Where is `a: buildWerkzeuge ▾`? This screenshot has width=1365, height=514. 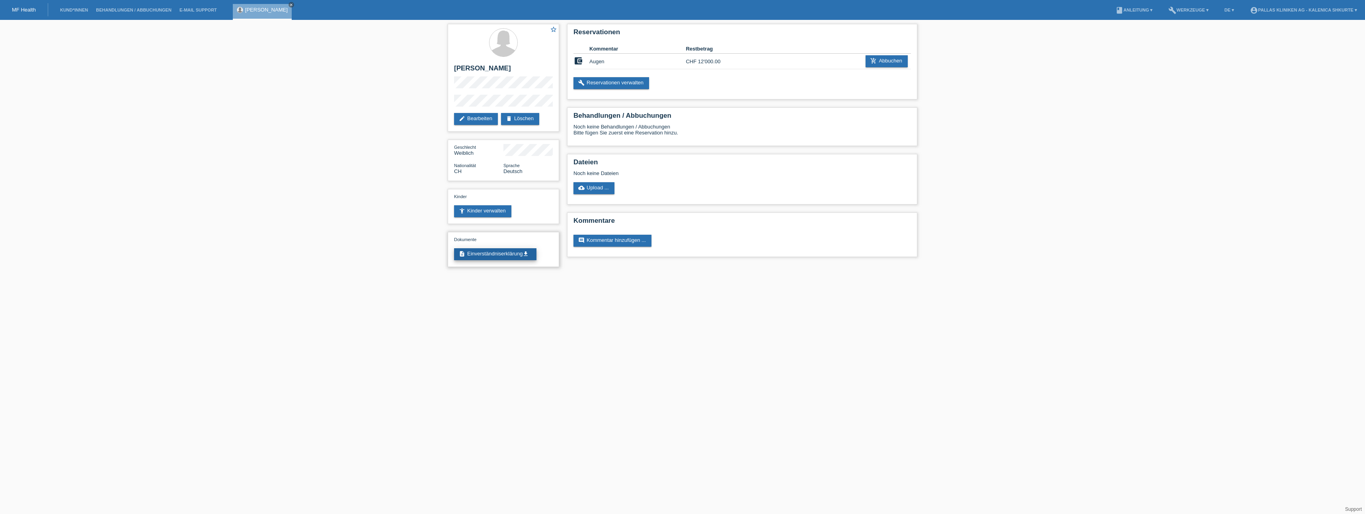
a: buildWerkzeuge ▾ is located at coordinates (1188, 10).